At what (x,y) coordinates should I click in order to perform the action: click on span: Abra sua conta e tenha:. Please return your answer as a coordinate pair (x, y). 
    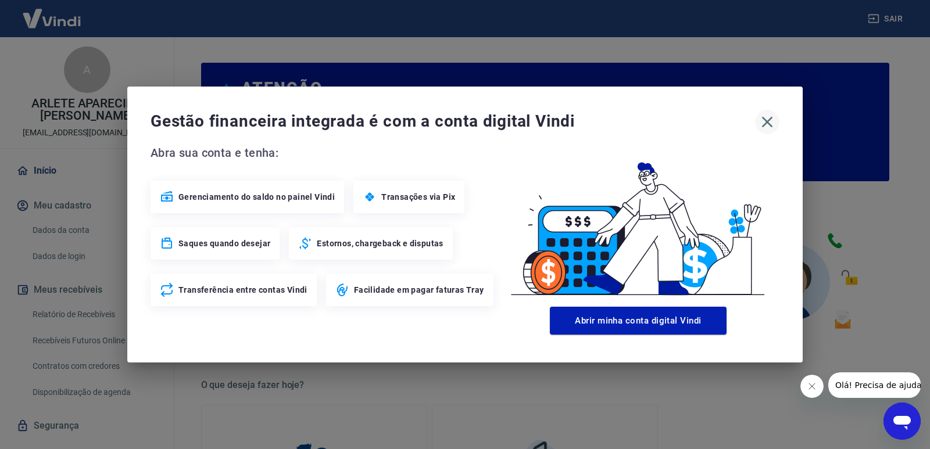
    Looking at the image, I should click on (324, 153).